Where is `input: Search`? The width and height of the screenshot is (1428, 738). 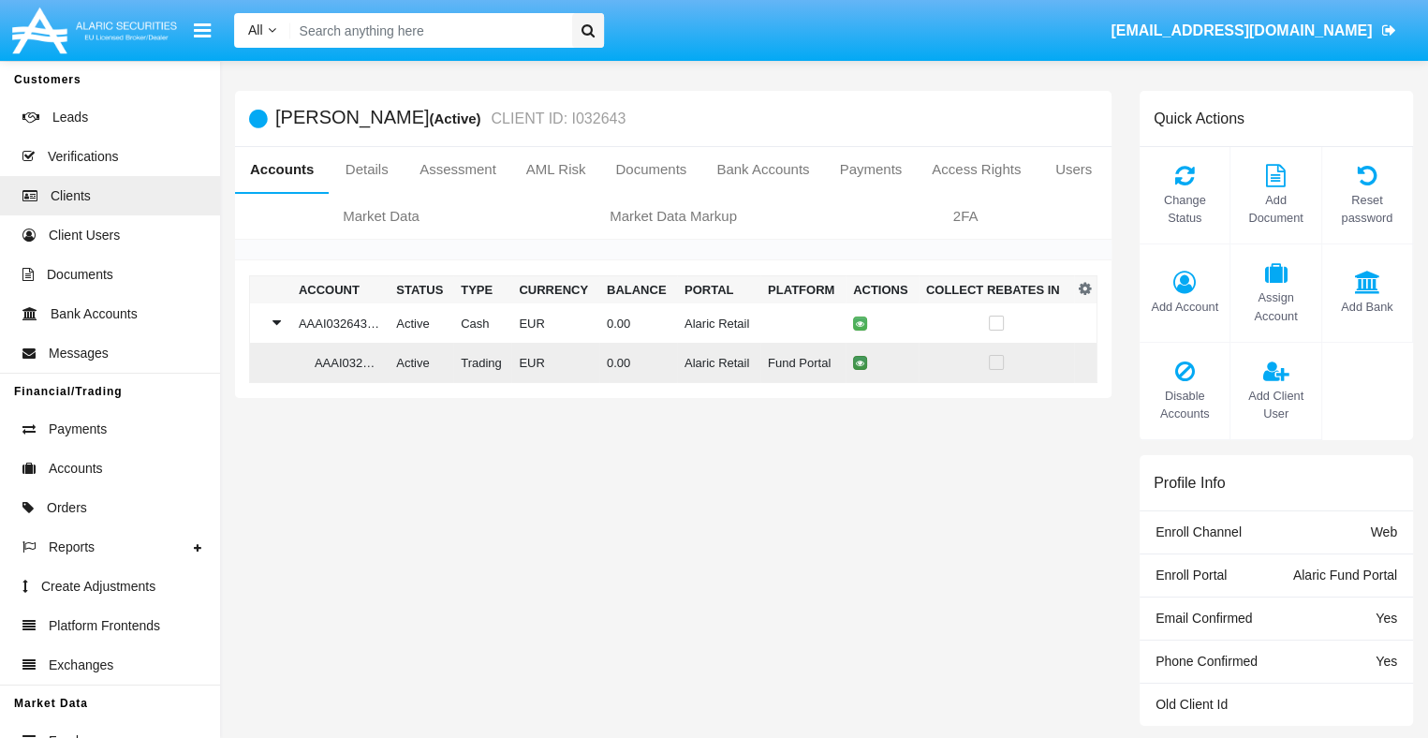
input: Search is located at coordinates (428, 30).